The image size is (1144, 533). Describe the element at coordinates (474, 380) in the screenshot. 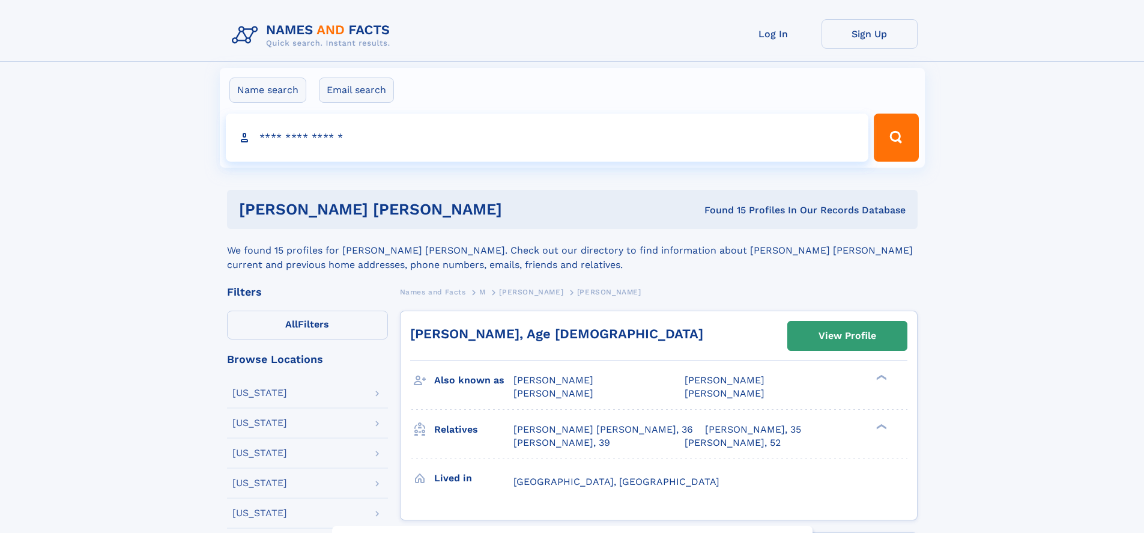

I see `h3: Also known as` at that location.